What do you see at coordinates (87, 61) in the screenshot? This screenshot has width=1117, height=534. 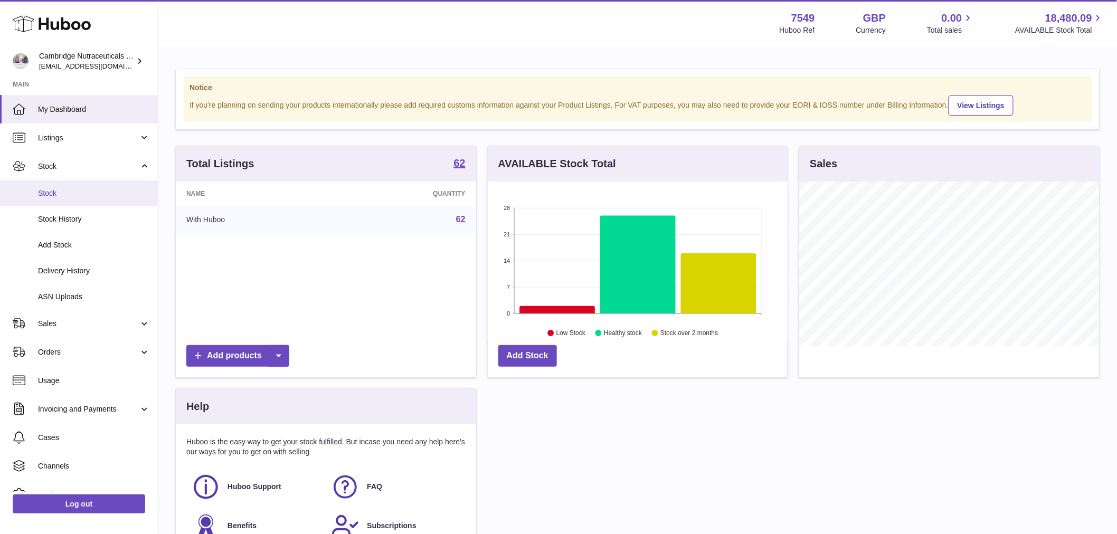 I see `div: Cambridge Nutraceuticals Ltd` at bounding box center [87, 61].